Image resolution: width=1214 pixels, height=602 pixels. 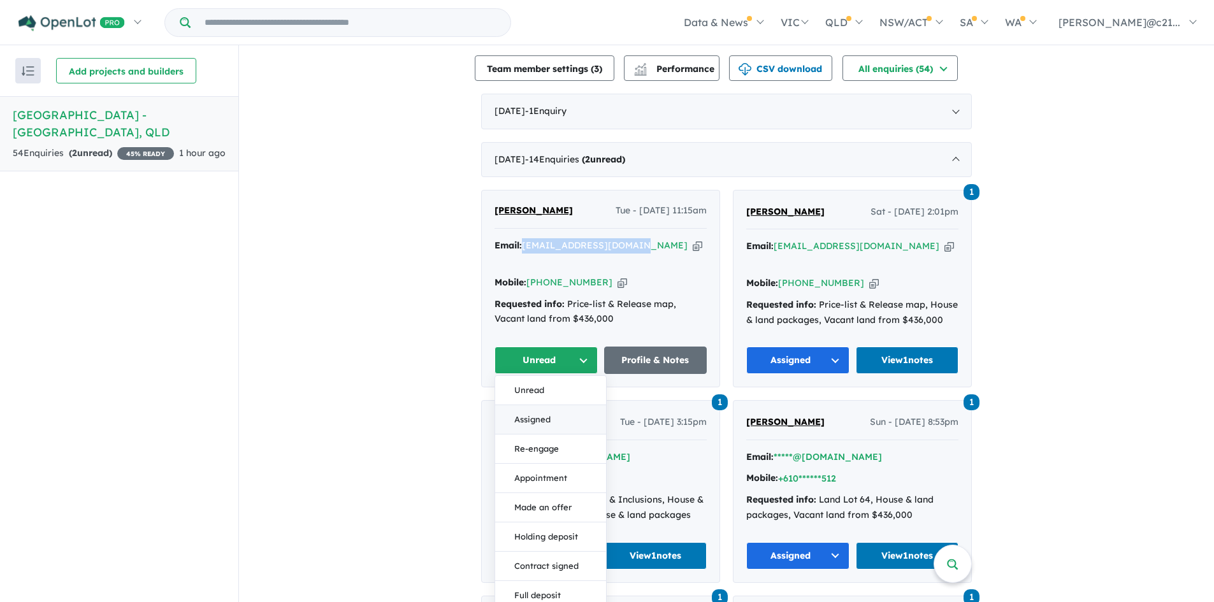 What do you see at coordinates (575, 159) in the screenshot?
I see `span: - 14 Enquir ies` at bounding box center [575, 159].